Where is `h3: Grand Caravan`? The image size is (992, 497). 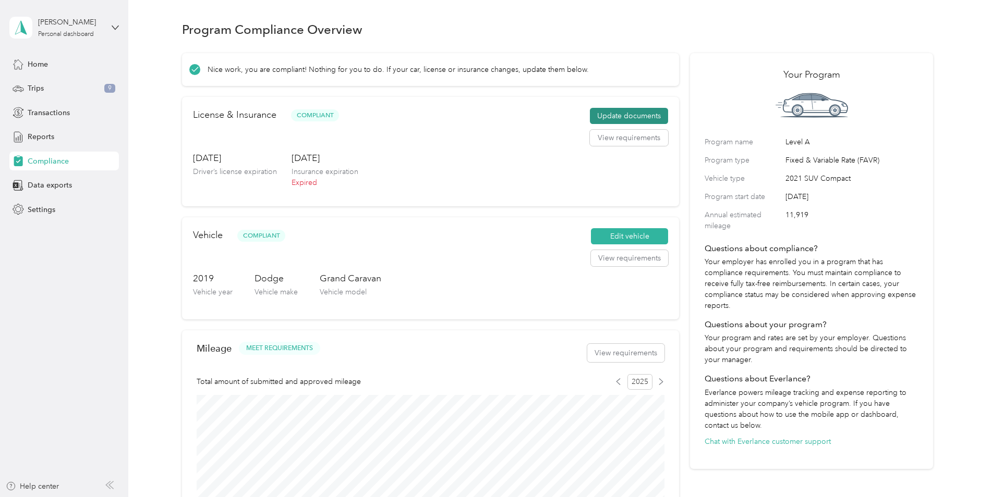 h3: Grand Caravan is located at coordinates (350, 278).